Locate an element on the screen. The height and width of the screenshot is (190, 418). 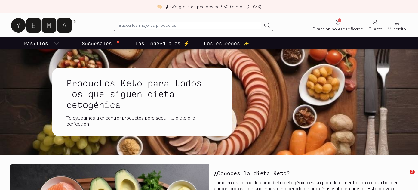
a: Los estrenos ✨ is located at coordinates (227, 43).